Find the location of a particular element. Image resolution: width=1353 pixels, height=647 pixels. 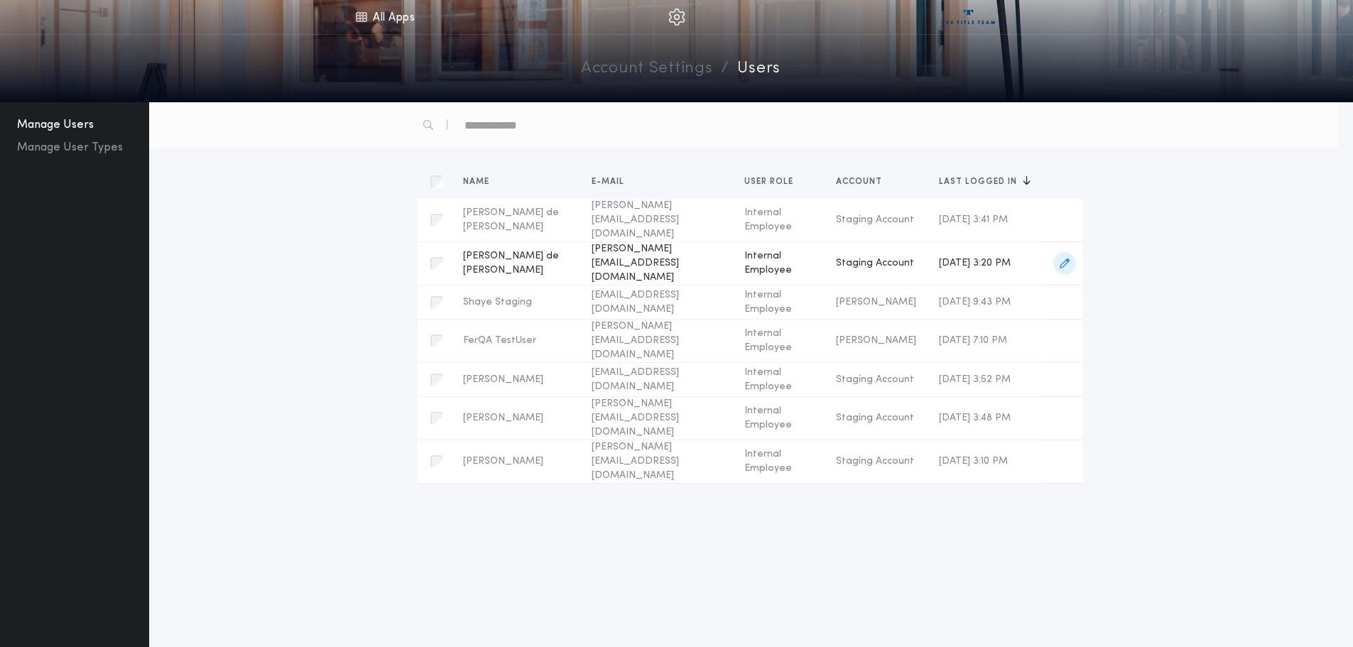

img: img is located at coordinates (677, 17).